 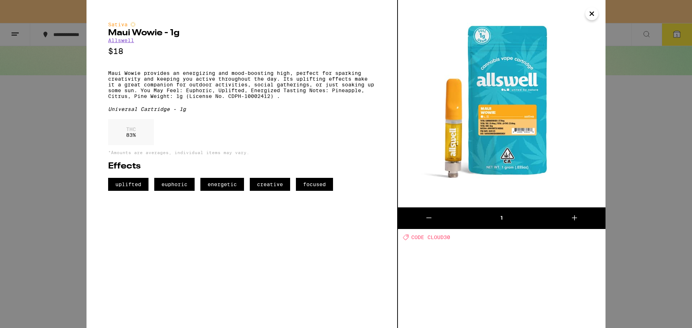 What do you see at coordinates (242, 51) in the screenshot?
I see `p: $18` at bounding box center [242, 51].